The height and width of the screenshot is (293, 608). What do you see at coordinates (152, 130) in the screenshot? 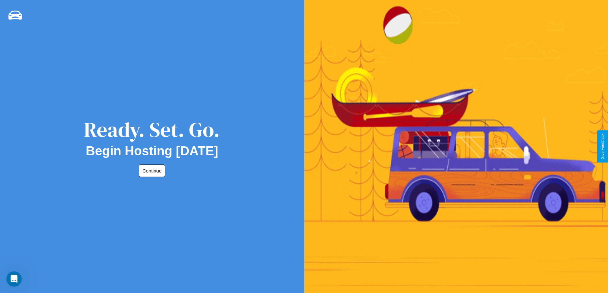
I see `div: Ready. Set. Go.` at bounding box center [152, 130].